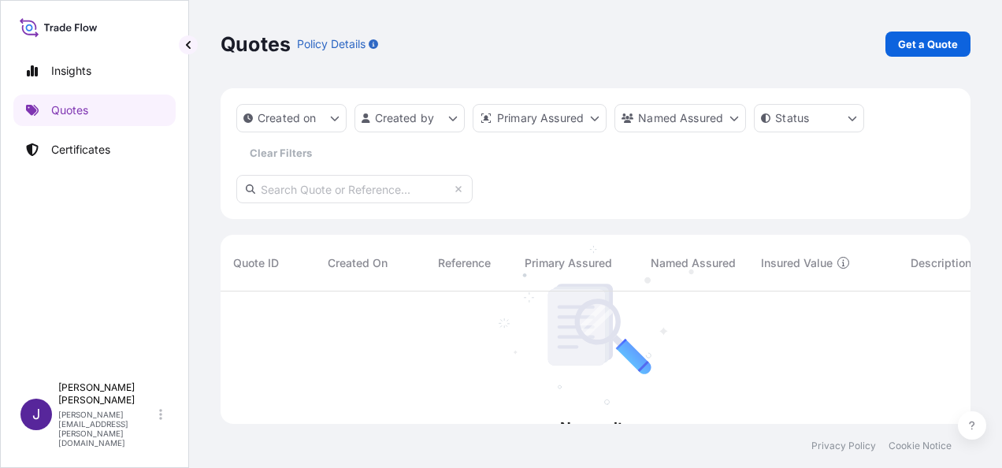 This screenshot has height=468, width=1002. I want to click on p: Insights, so click(71, 71).